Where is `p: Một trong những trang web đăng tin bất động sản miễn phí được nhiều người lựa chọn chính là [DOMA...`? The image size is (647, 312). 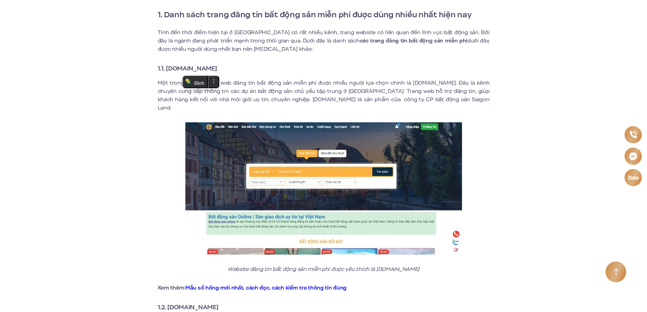
p: Một trong những trang web đăng tin bất động sản miễn phí được nhiều người lựa chọn chính là [DOMA... is located at coordinates (324, 95).